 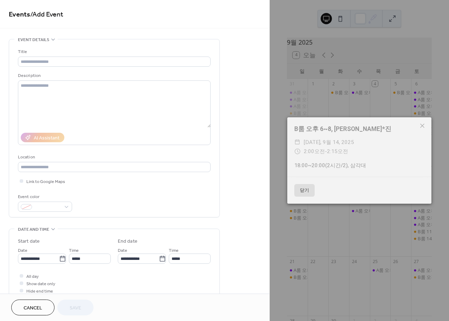 What do you see at coordinates (46, 182) in the screenshot?
I see `span: Link to Google Maps` at bounding box center [46, 182].